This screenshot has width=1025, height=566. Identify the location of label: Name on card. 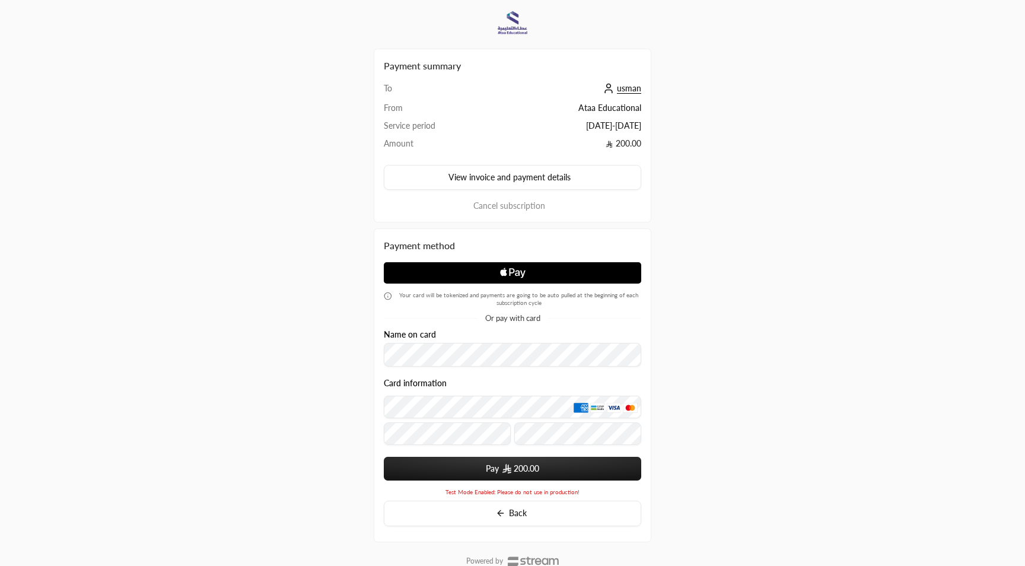
(410, 335).